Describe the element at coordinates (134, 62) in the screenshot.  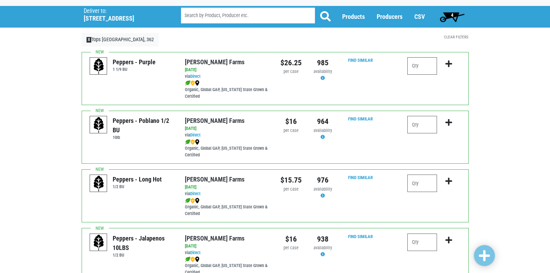
I see `div: Peppers - Purple` at that location.